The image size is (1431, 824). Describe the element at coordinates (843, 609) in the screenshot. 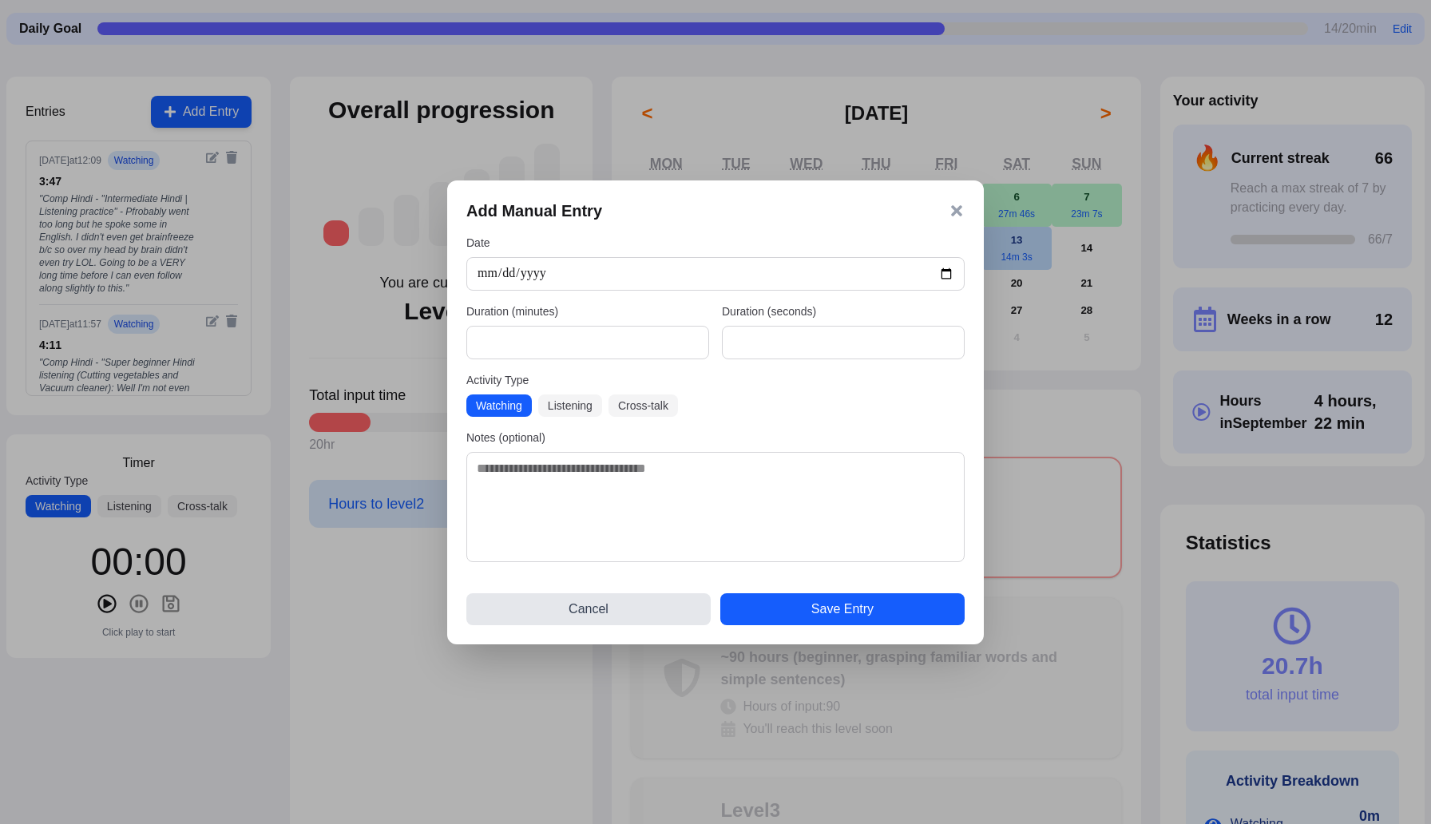

I see `button: Save Entry` at that location.